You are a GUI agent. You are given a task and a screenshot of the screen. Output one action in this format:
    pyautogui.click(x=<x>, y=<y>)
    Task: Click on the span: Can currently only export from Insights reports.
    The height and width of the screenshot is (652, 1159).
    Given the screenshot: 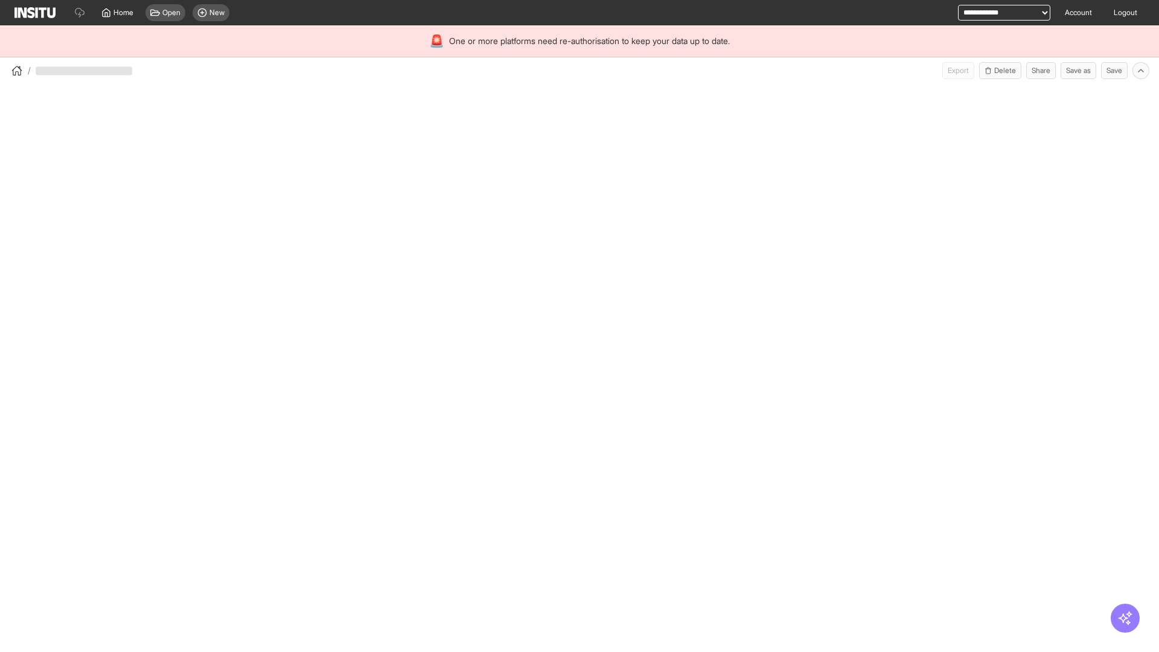 What is the action you would take?
    pyautogui.click(x=958, y=71)
    